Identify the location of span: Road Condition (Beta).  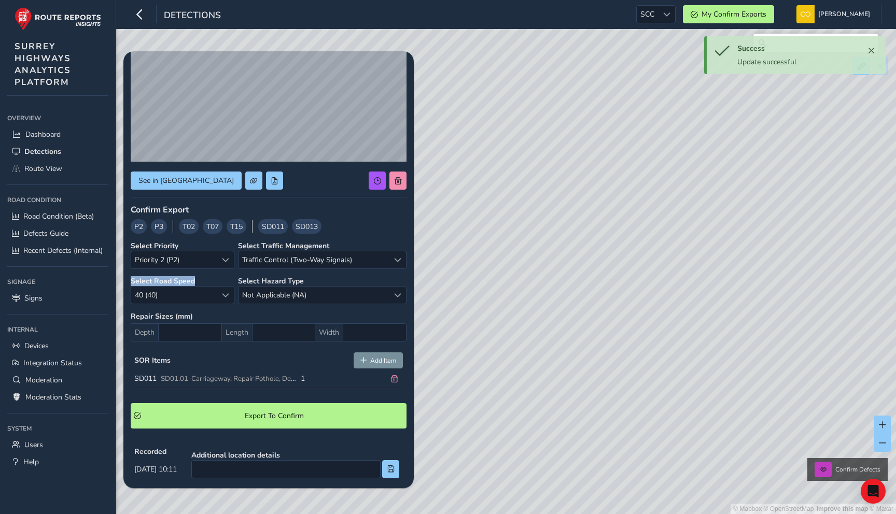
(59, 216).